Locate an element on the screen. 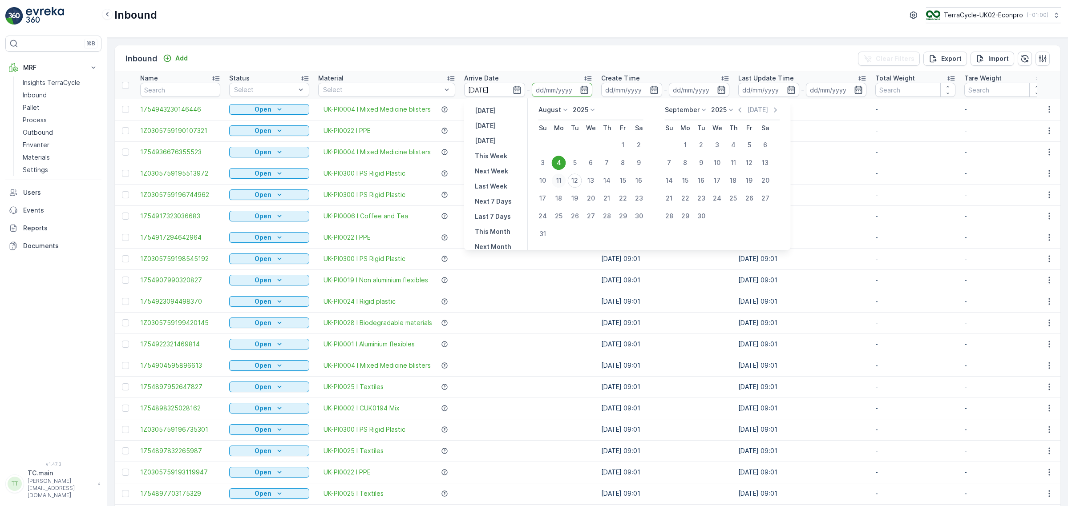  div: 10 is located at coordinates (543, 181).